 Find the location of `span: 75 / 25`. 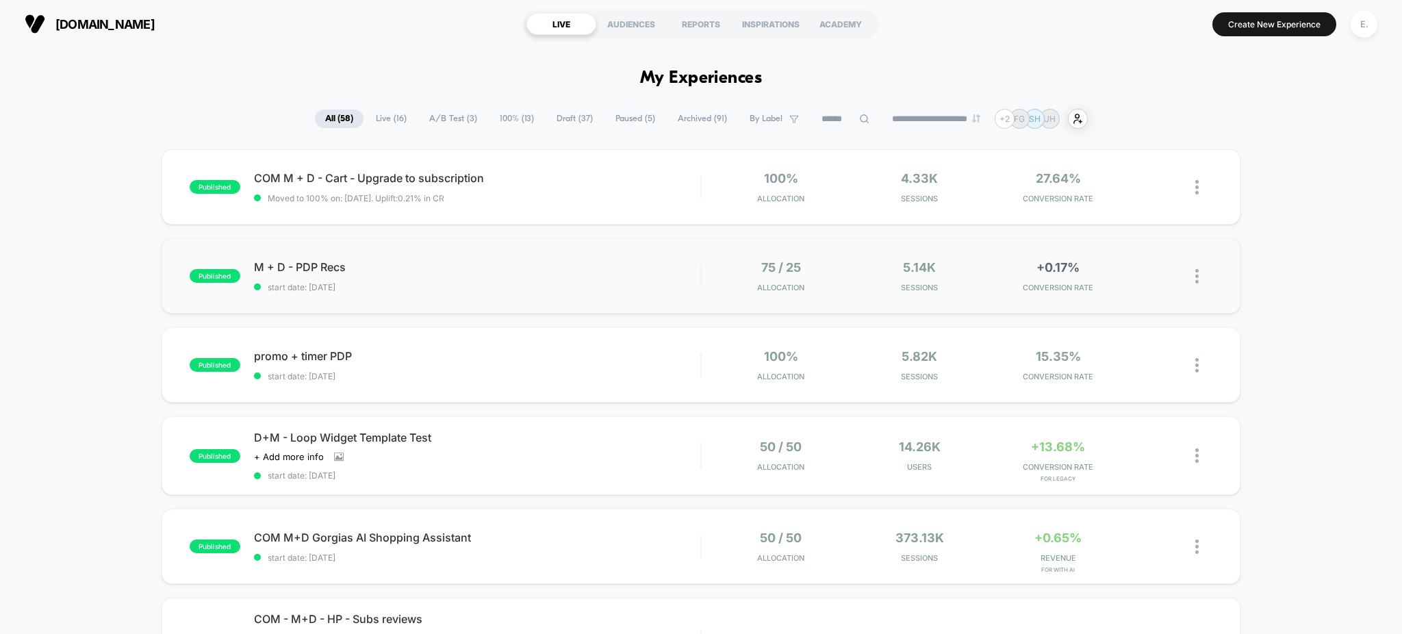

span: 75 / 25 is located at coordinates (781, 267).